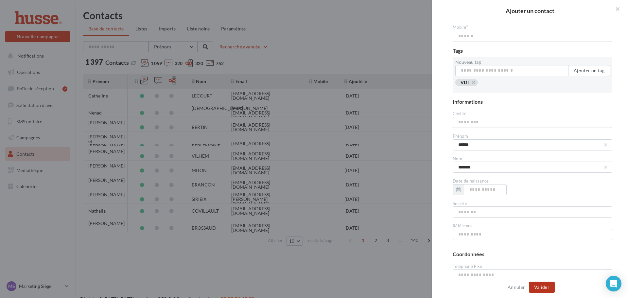  I want to click on div: Civilité, so click(533, 114).